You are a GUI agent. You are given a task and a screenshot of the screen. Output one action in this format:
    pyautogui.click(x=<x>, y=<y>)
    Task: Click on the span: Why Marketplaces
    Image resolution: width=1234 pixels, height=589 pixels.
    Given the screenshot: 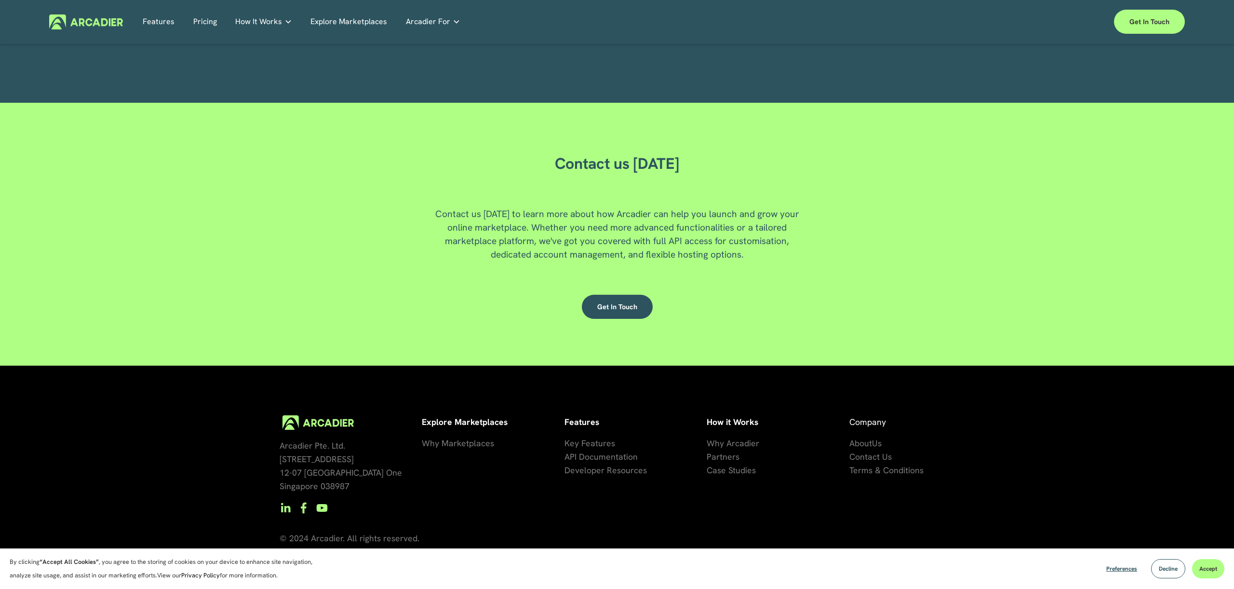 What is the action you would take?
    pyautogui.click(x=458, y=442)
    